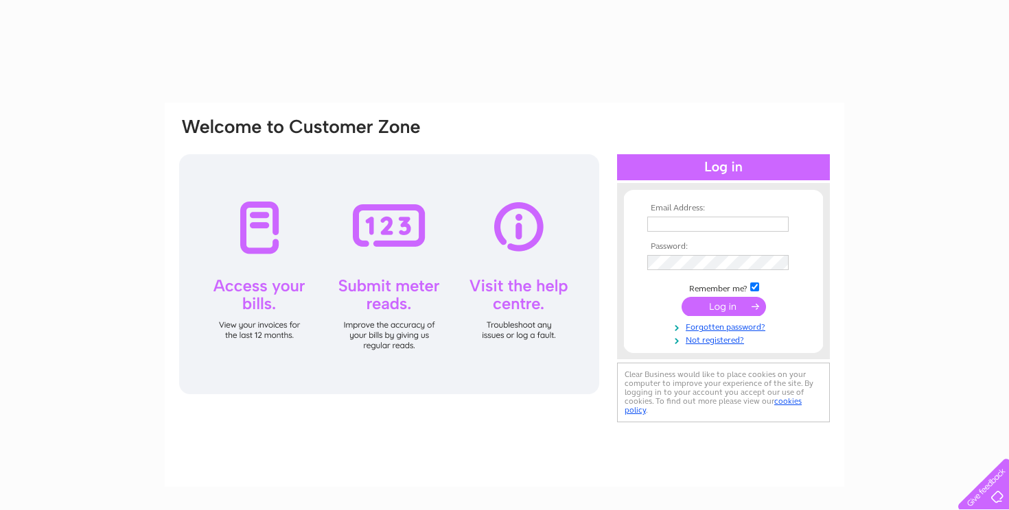  Describe the element at coordinates (723, 247) in the screenshot. I see `th: Password:` at that location.